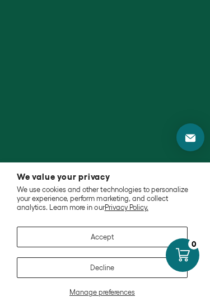 This screenshot has width=210, height=302. I want to click on a: Privacy Policy., so click(126, 207).